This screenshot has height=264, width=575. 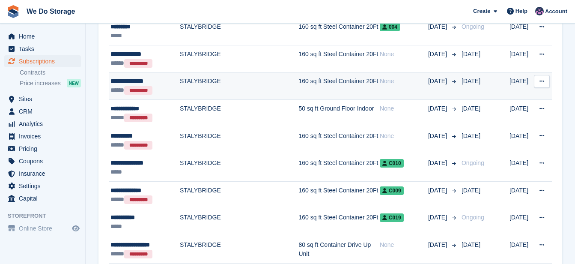 I want to click on td: 80 sq ft Container Drive Up Unit, so click(x=339, y=250).